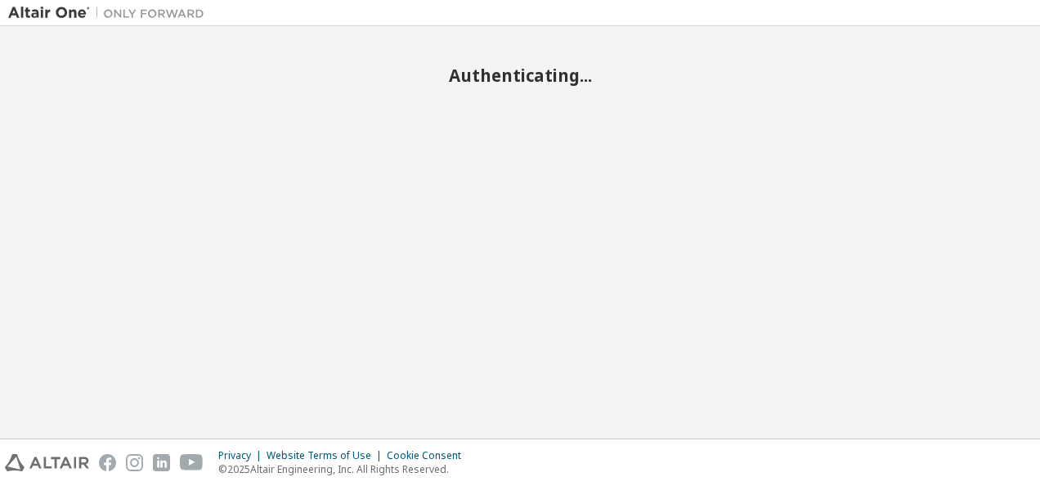  I want to click on img: altair_logo.svg, so click(47, 462).